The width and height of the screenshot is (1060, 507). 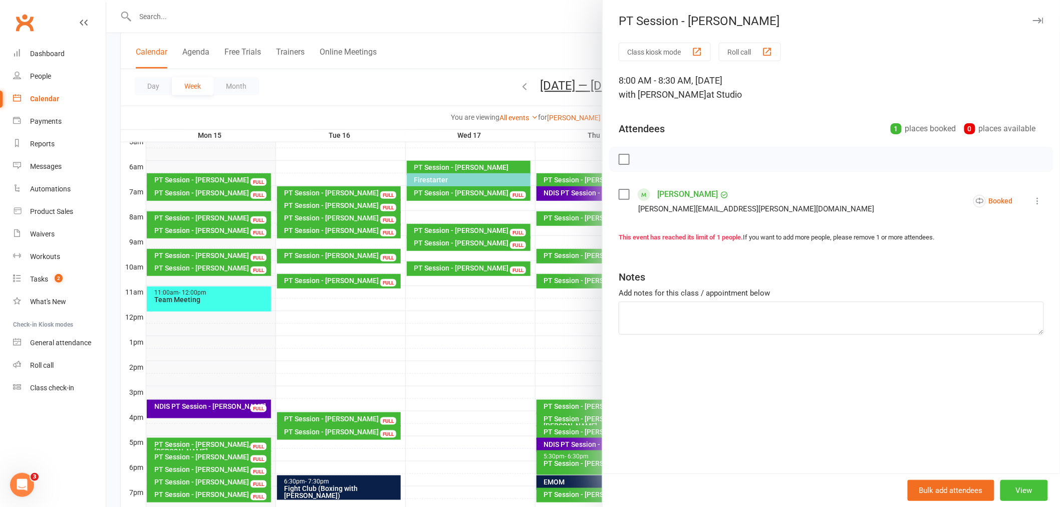 What do you see at coordinates (59, 211) in the screenshot?
I see `a: Product Sales` at bounding box center [59, 211].